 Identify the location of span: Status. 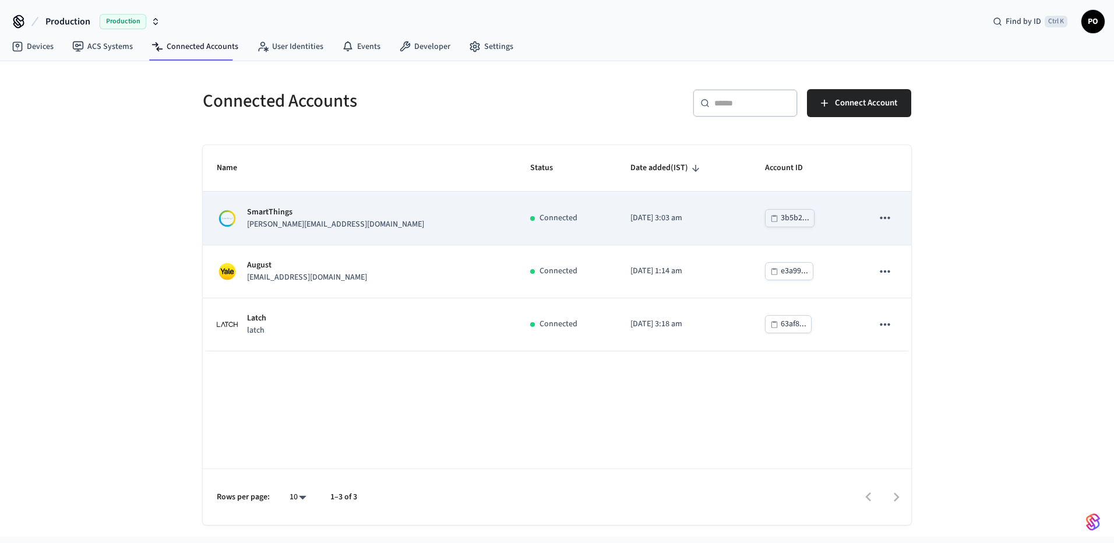
(549, 168).